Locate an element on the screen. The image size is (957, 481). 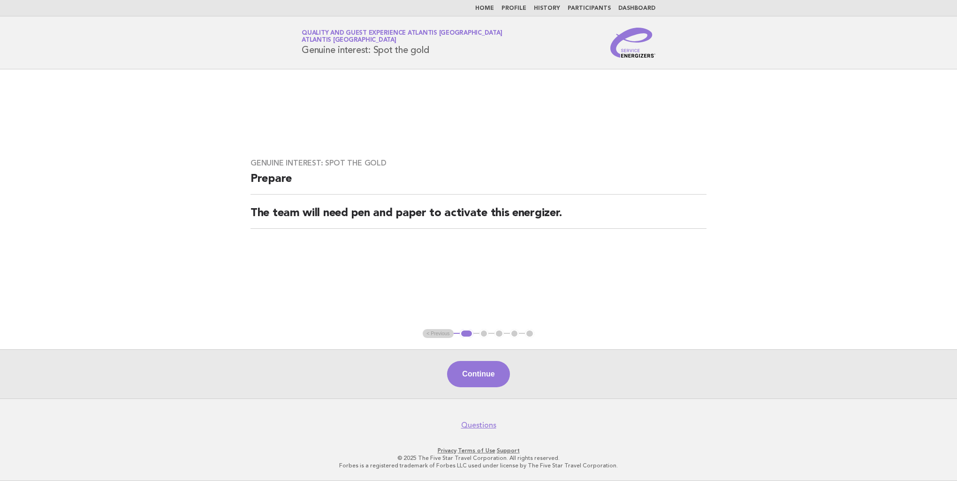
button: 1 is located at coordinates (466, 334).